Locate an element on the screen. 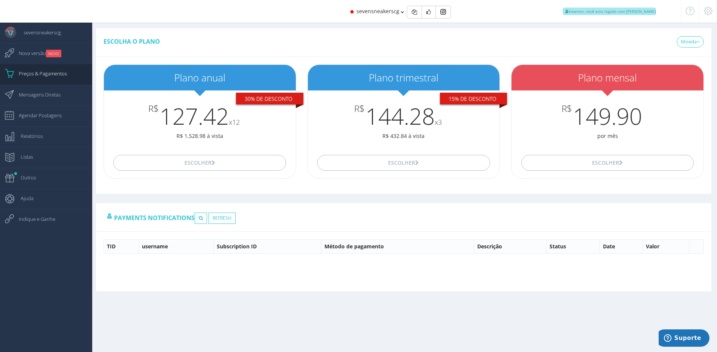  span: Payments notifications is located at coordinates (175, 218).